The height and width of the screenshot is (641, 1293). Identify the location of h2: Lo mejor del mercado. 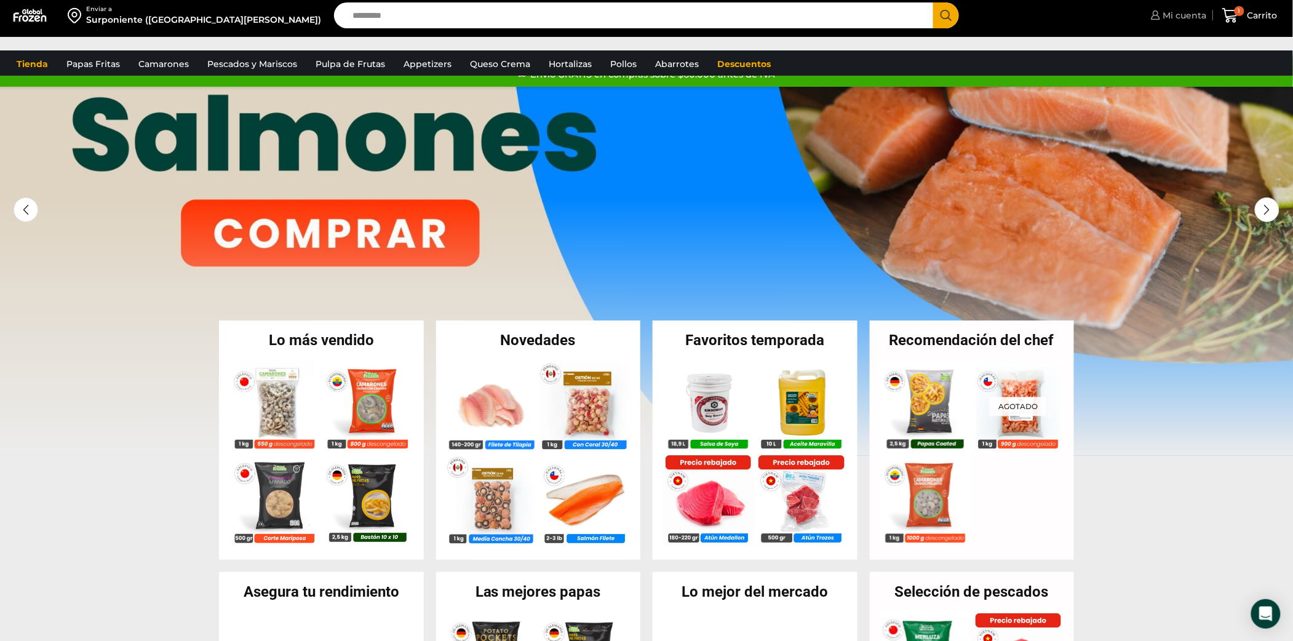
(755, 592).